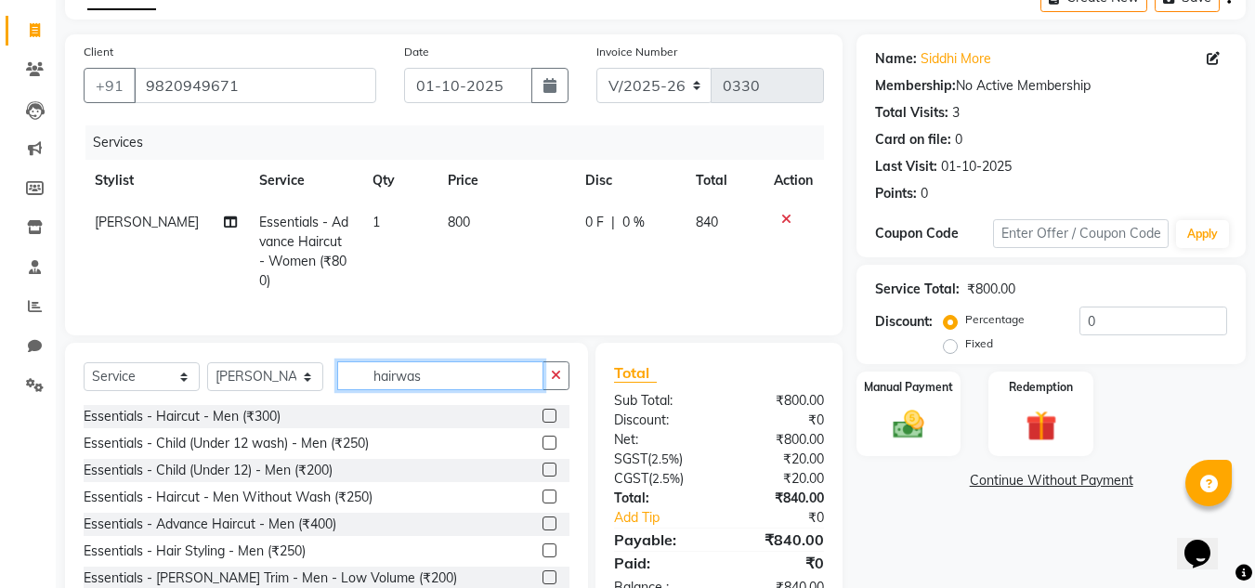 Image resolution: width=1255 pixels, height=588 pixels. What do you see at coordinates (226, 443) in the screenshot?
I see `div: Essentials - Child (Under 12 wash) - Men (₹250)` at bounding box center [226, 443].